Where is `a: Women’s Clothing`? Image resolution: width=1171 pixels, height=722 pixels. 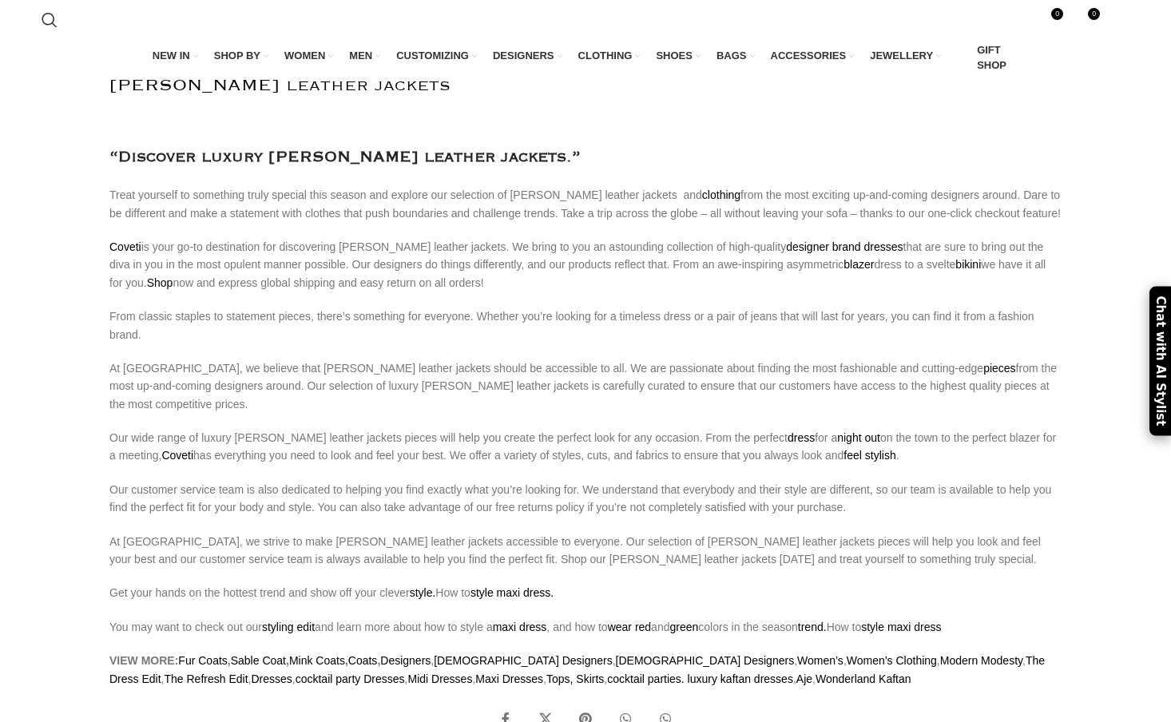
a: Women’s Clothing is located at coordinates (892, 661).